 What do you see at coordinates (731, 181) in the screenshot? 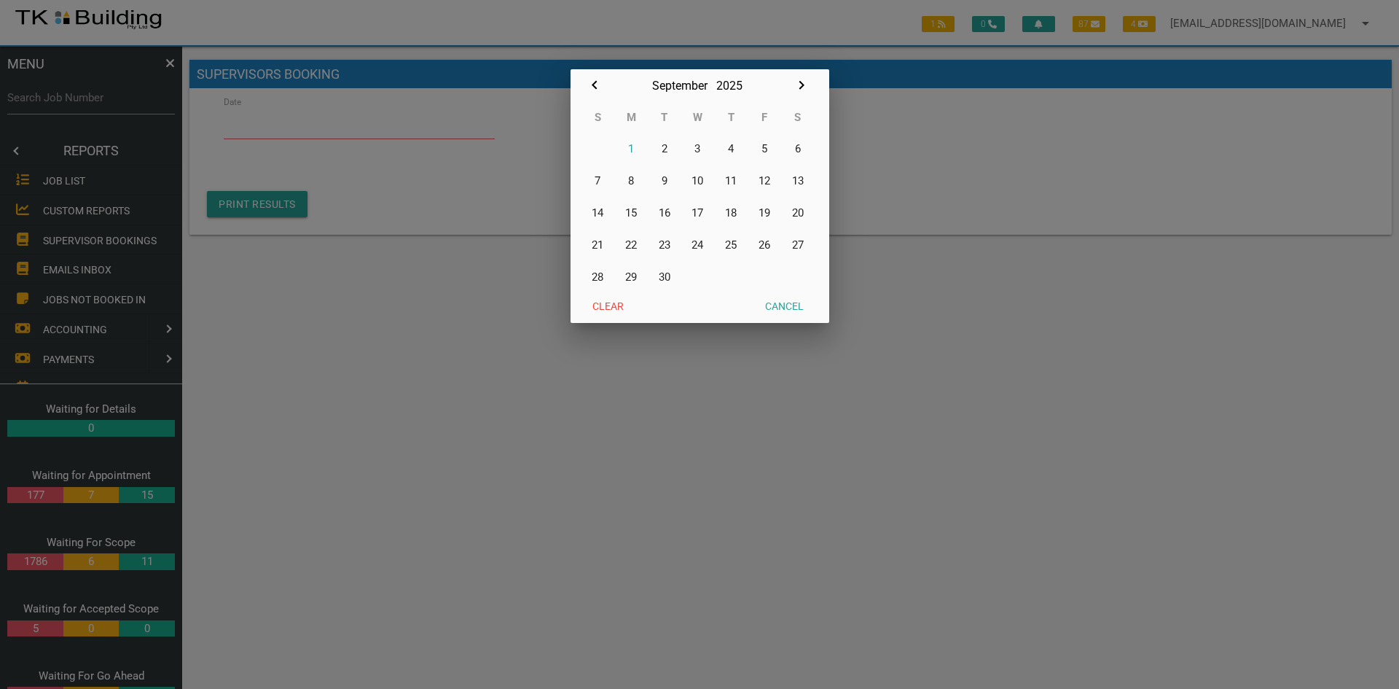
I see `button: 11` at bounding box center [731, 181].